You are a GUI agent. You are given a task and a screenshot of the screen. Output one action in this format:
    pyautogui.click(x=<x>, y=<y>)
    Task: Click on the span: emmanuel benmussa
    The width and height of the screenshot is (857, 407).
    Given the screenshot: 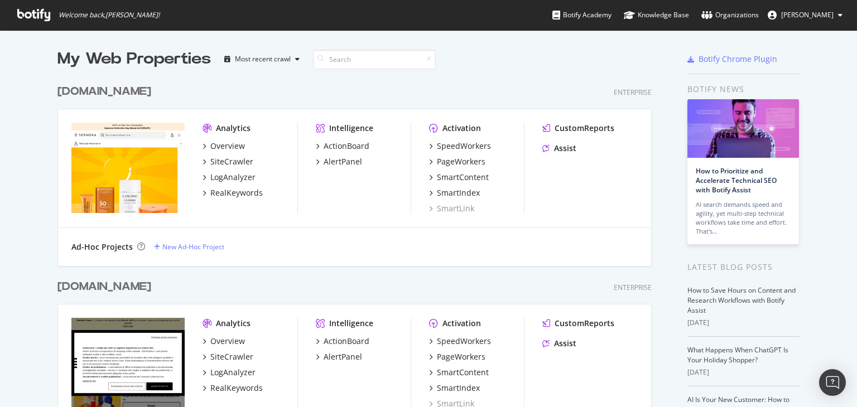 What is the action you would take?
    pyautogui.click(x=807, y=15)
    